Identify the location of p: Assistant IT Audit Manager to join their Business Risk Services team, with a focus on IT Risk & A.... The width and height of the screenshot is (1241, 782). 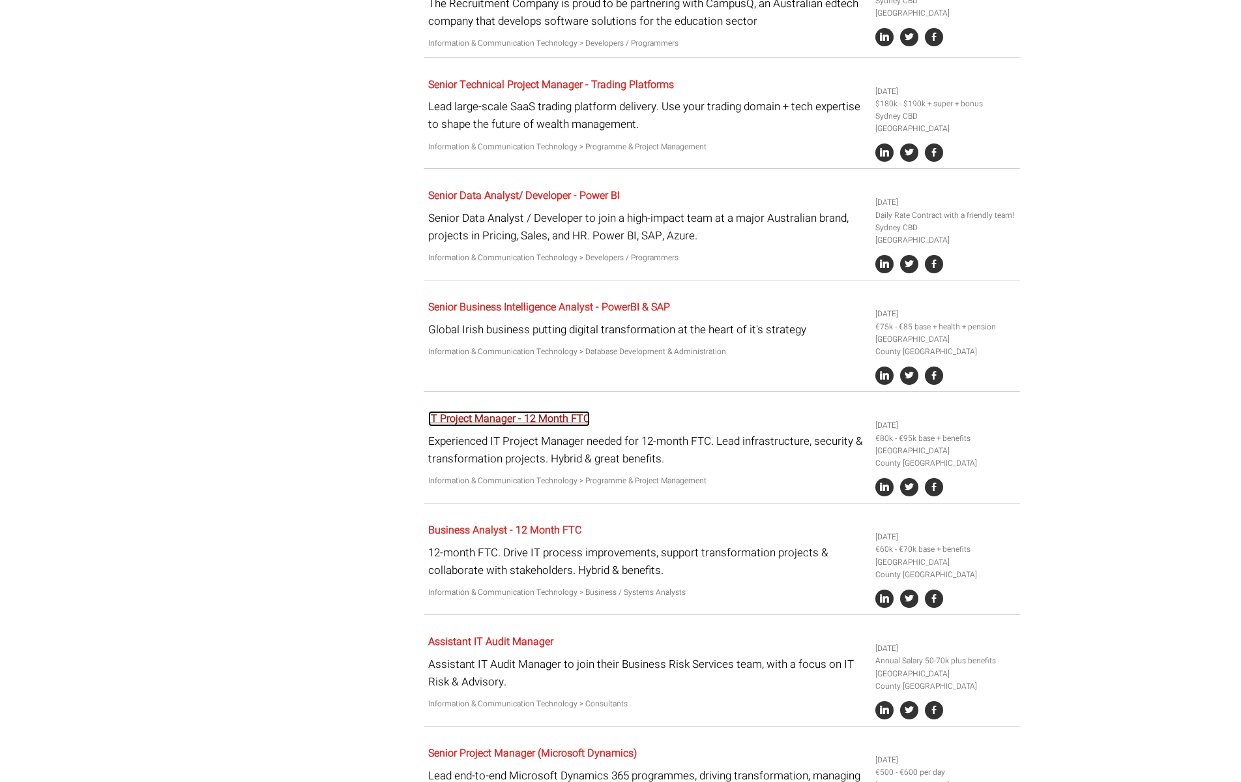
(647, 673).